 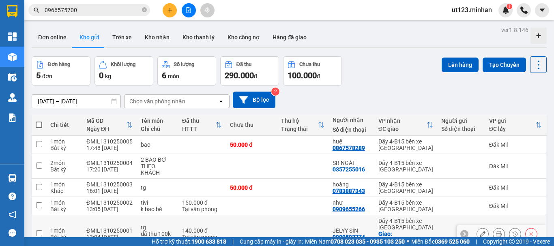 What do you see at coordinates (221, 101) in the screenshot?
I see `svg: open` at bounding box center [221, 101].